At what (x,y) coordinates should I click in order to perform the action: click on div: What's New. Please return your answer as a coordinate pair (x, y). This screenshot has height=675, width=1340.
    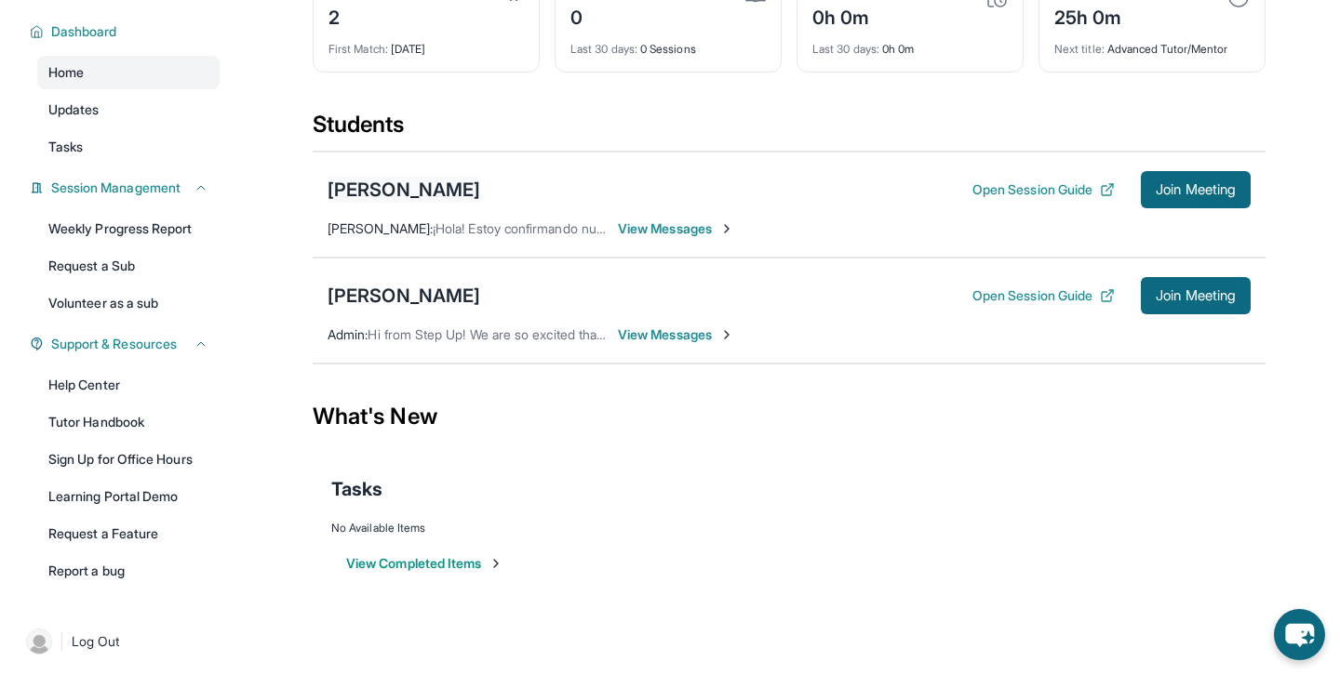
    Looking at the image, I should click on (789, 417).